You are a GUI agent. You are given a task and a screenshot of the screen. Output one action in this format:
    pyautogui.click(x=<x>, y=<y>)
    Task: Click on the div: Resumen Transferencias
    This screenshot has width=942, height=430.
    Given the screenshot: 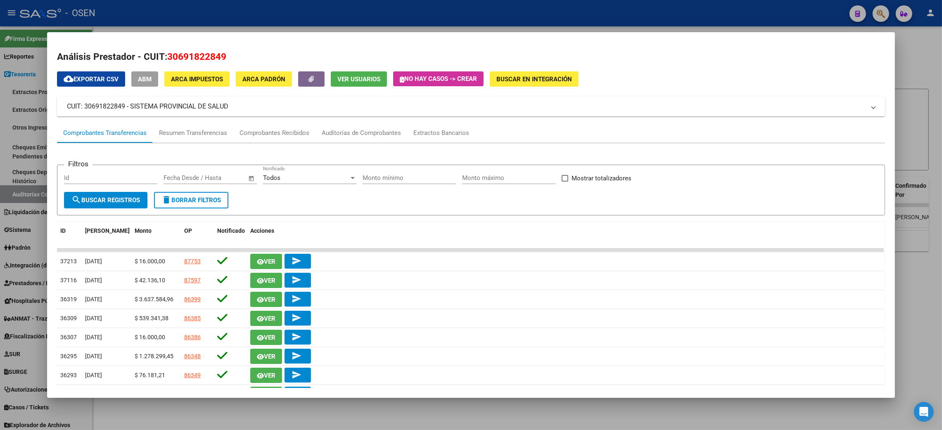 What is the action you would take?
    pyautogui.click(x=193, y=133)
    